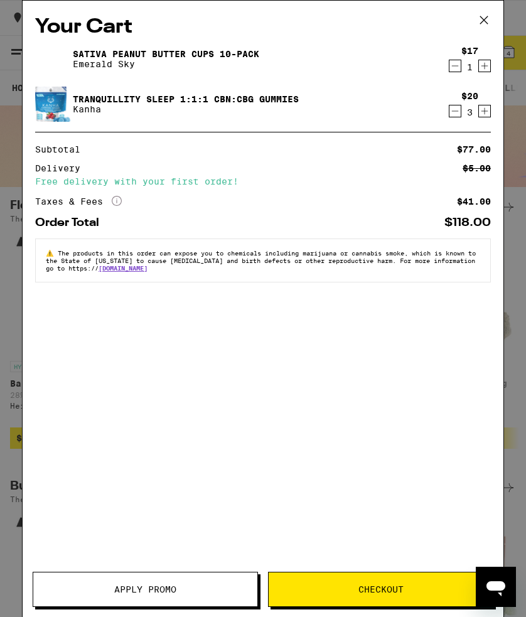 This screenshot has width=526, height=617. I want to click on button: Checkout, so click(380, 589).